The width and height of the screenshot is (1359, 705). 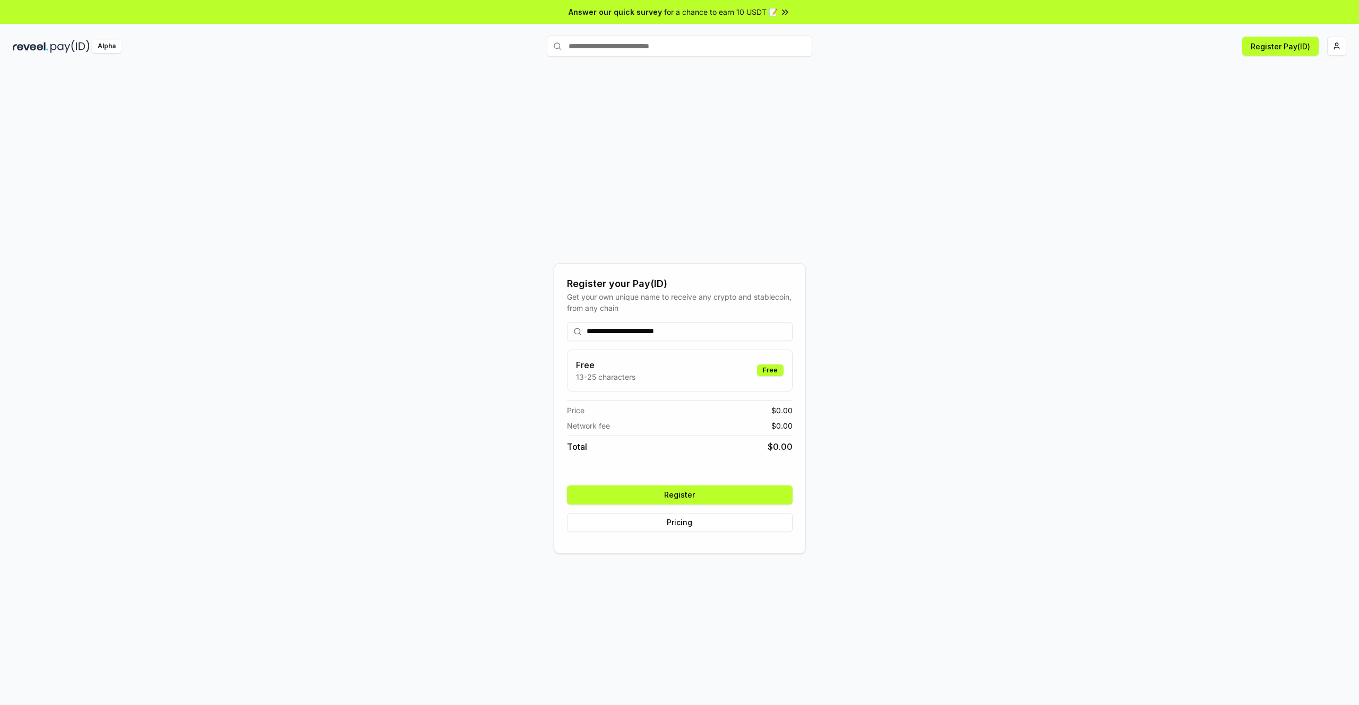 What do you see at coordinates (770, 370) in the screenshot?
I see `div: Free` at bounding box center [770, 370].